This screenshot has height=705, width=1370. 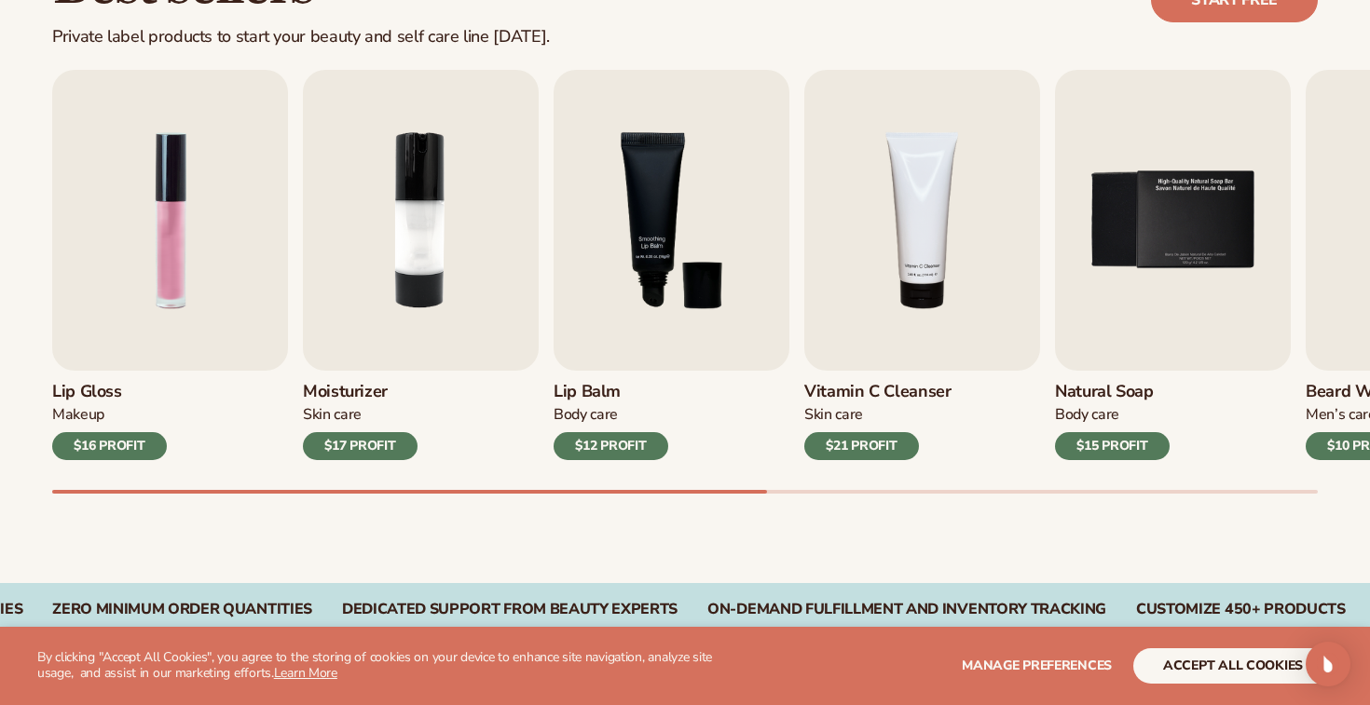 What do you see at coordinates (1172, 265) in the screenshot?
I see `a: 5 / 9` at bounding box center [1172, 265].